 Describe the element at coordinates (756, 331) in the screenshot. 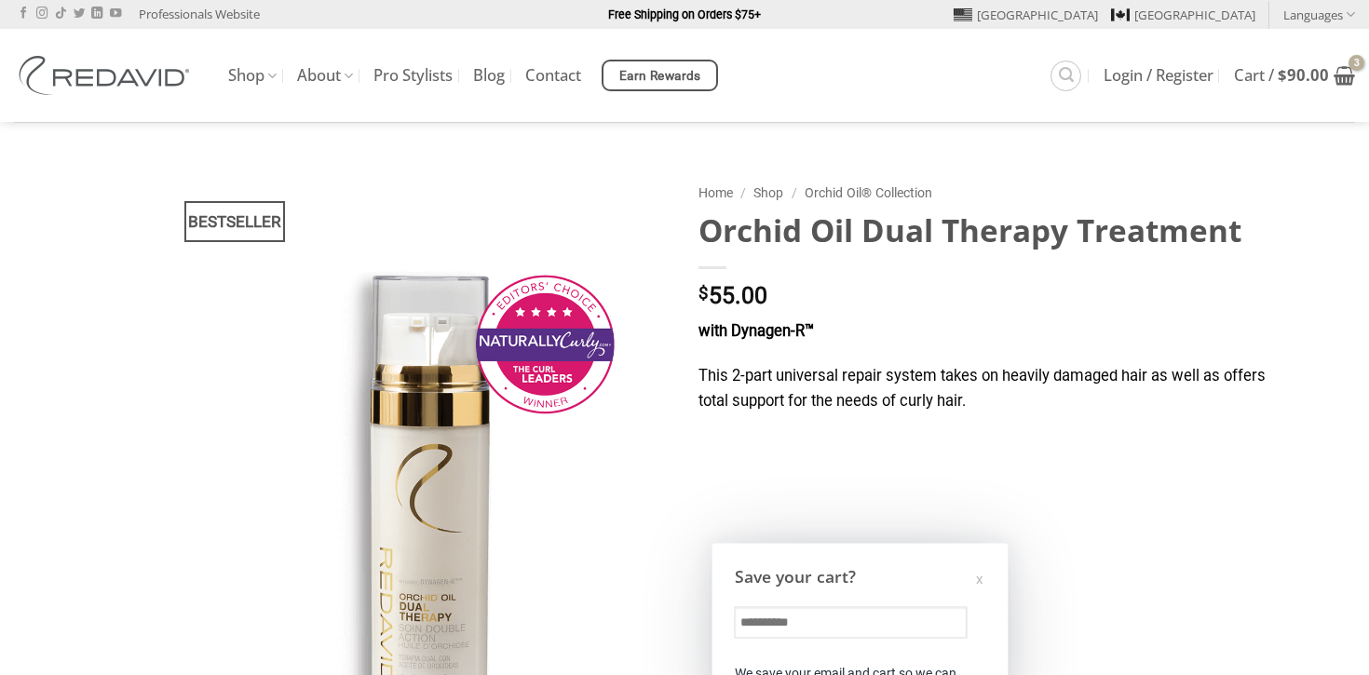

I see `strong: with Dynagen-R™` at that location.